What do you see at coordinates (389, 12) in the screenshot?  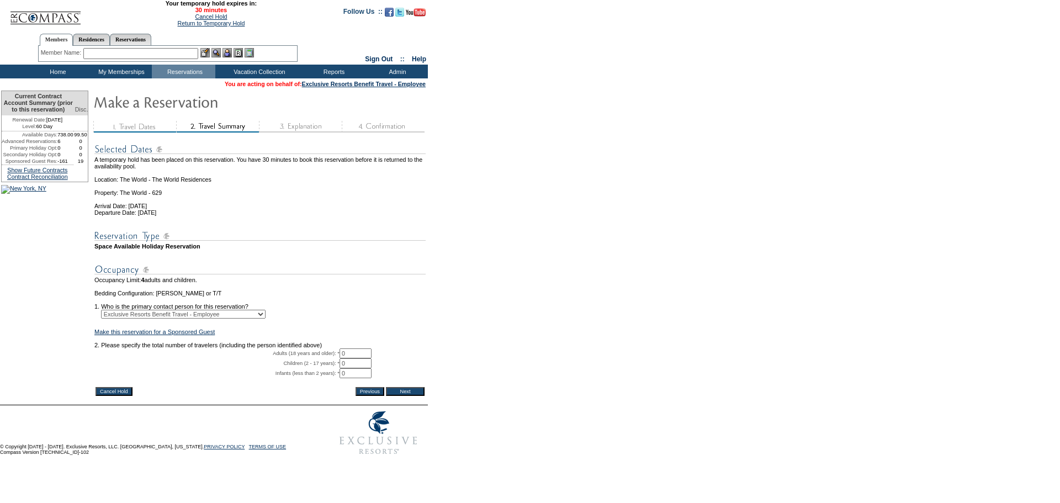 I see `img: Become our fan on Facebook` at bounding box center [389, 12].